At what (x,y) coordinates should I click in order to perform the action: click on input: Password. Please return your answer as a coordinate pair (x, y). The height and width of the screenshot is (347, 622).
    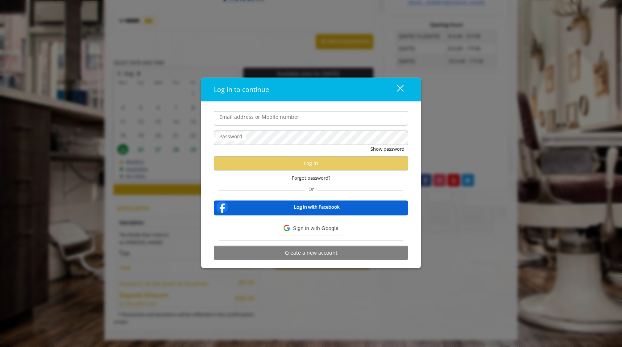
    Looking at the image, I should click on (311, 138).